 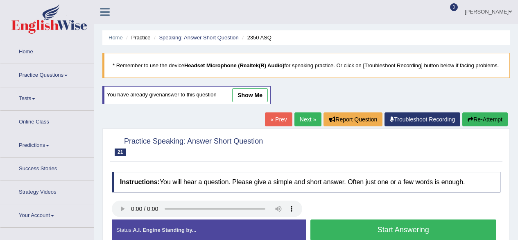 What do you see at coordinates (199, 37) in the screenshot?
I see `a: Speaking: Answer Short Question` at bounding box center [199, 37].